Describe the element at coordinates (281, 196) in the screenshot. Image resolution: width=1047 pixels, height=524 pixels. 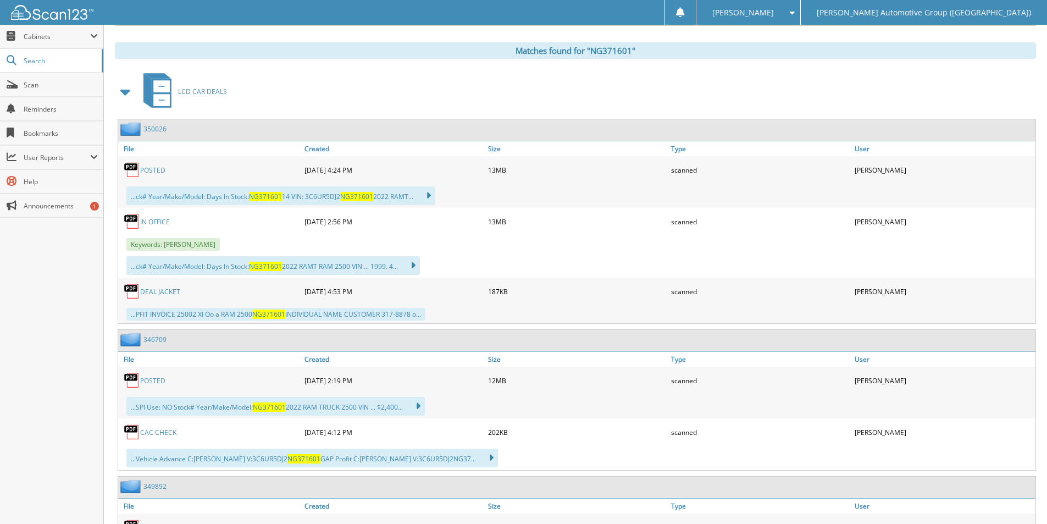
I see `div: ...ck# Year/Make/Model: Days In Stock: 14 VIN: 3C6UR5DJ2 2022 RAMT...` at that location.